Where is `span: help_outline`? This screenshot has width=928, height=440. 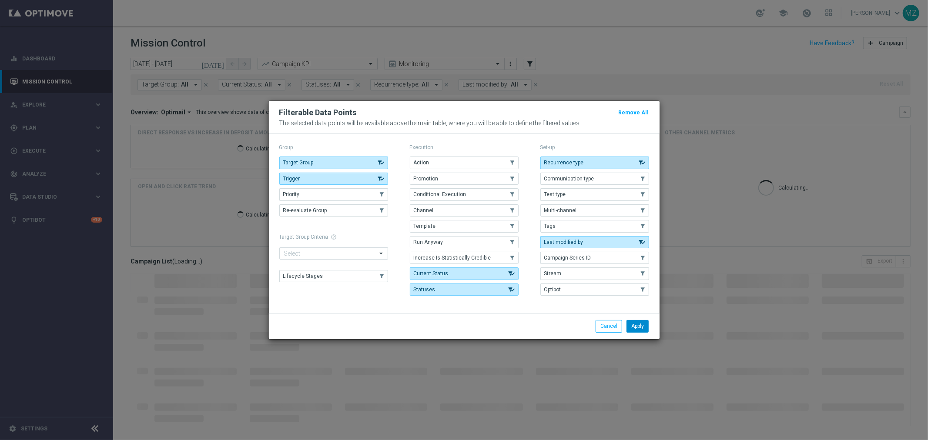
span: help_outline is located at coordinates (334, 237).